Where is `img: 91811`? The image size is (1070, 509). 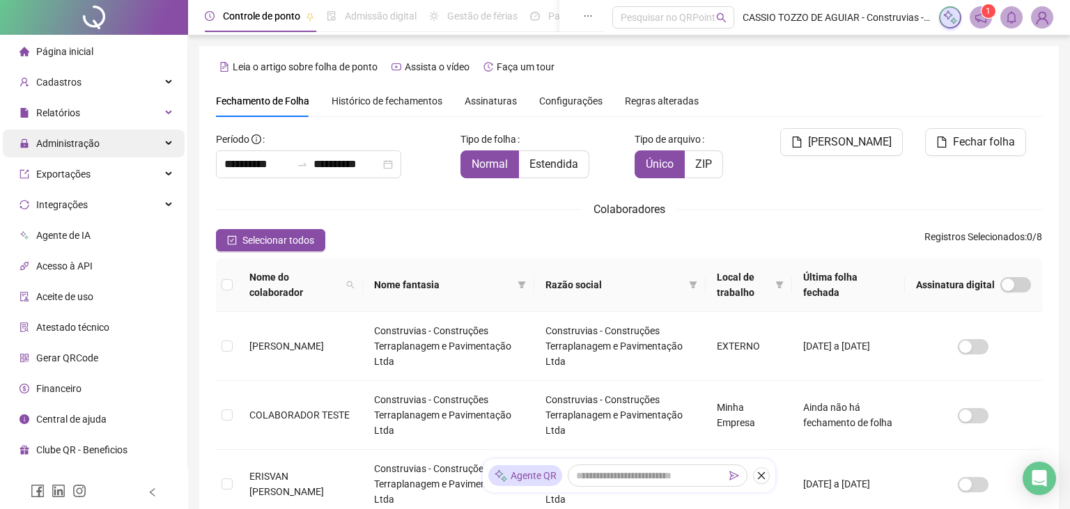 img: 91811 is located at coordinates (1043, 17).